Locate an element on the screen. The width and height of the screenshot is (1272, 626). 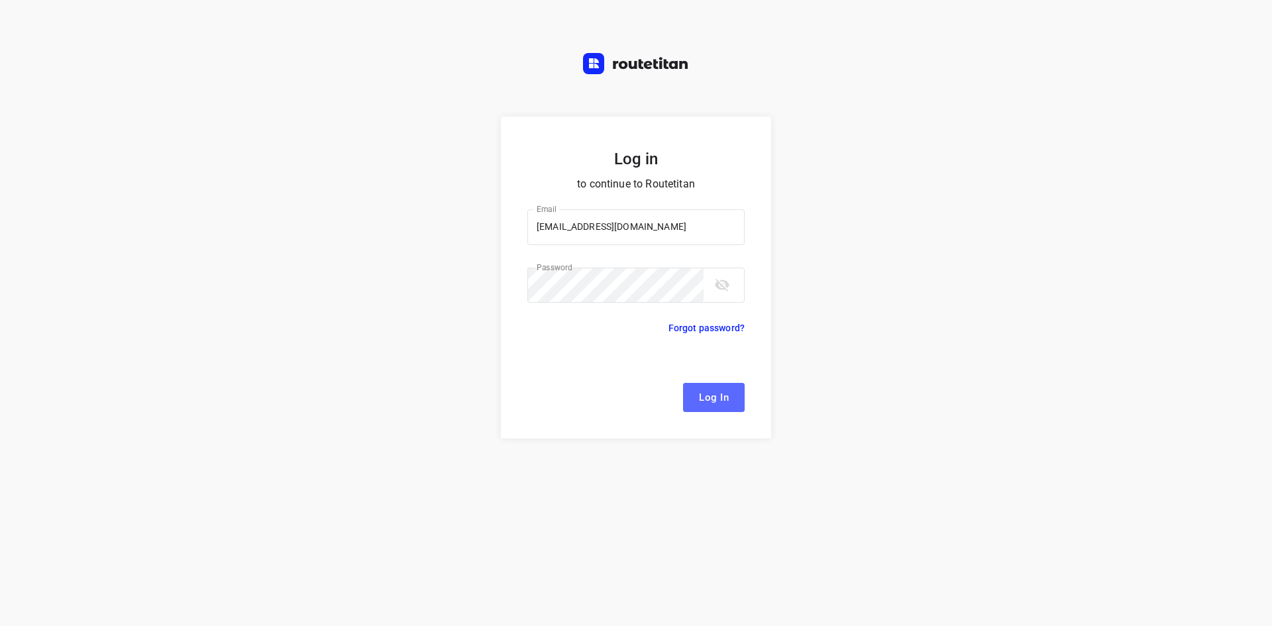
p: to continue to Routetitan is located at coordinates (636, 184).